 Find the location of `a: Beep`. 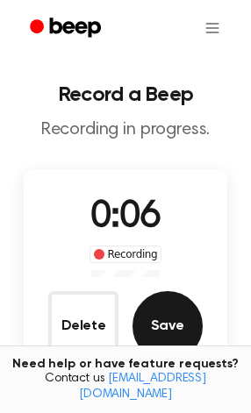

a: Beep is located at coordinates (67, 28).